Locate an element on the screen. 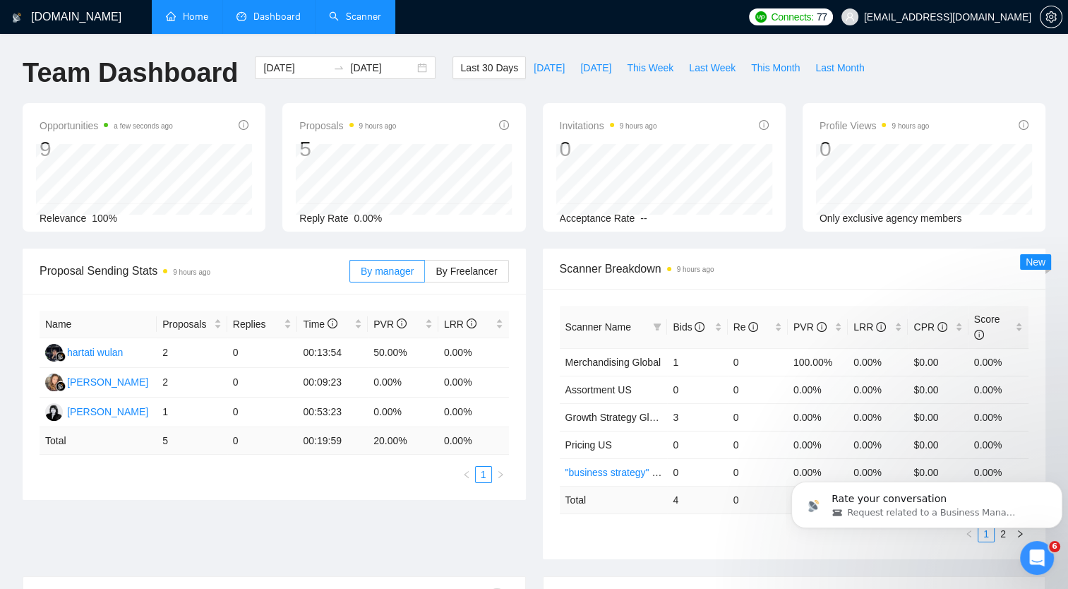 The width and height of the screenshot is (1068, 589). span: Invitations is located at coordinates (609, 126).